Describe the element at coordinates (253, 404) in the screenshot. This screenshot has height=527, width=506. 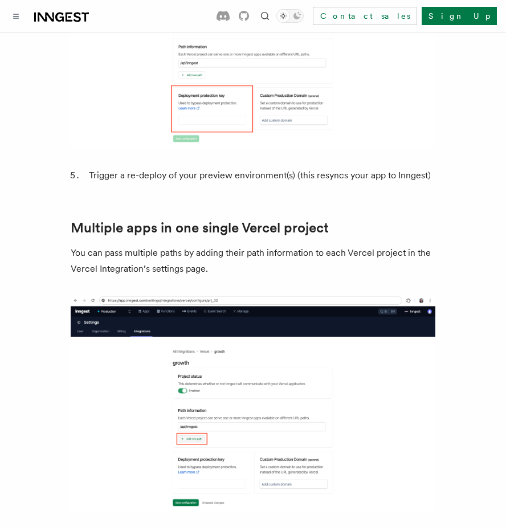
I see `img: Add new path information button in the Inngest dashboard` at that location.